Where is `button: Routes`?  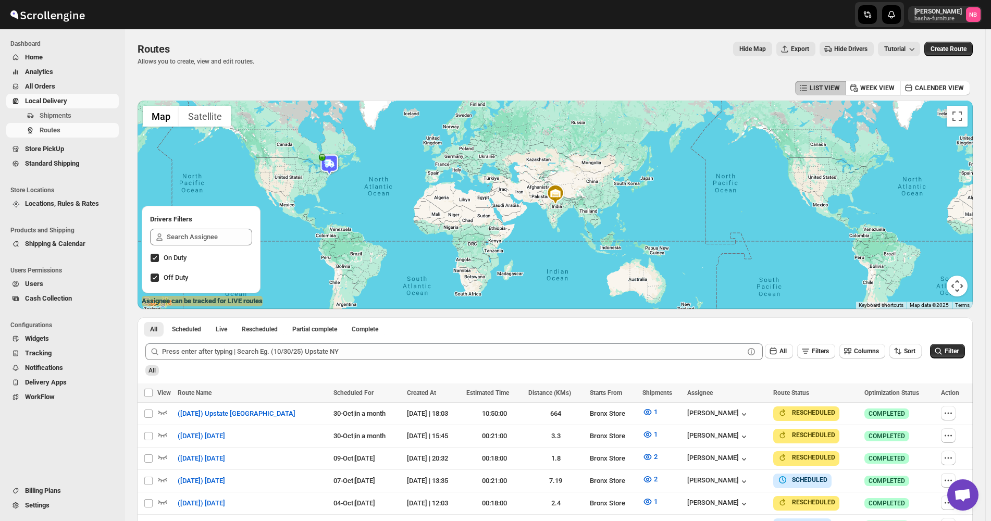
button: Routes is located at coordinates (63, 130).